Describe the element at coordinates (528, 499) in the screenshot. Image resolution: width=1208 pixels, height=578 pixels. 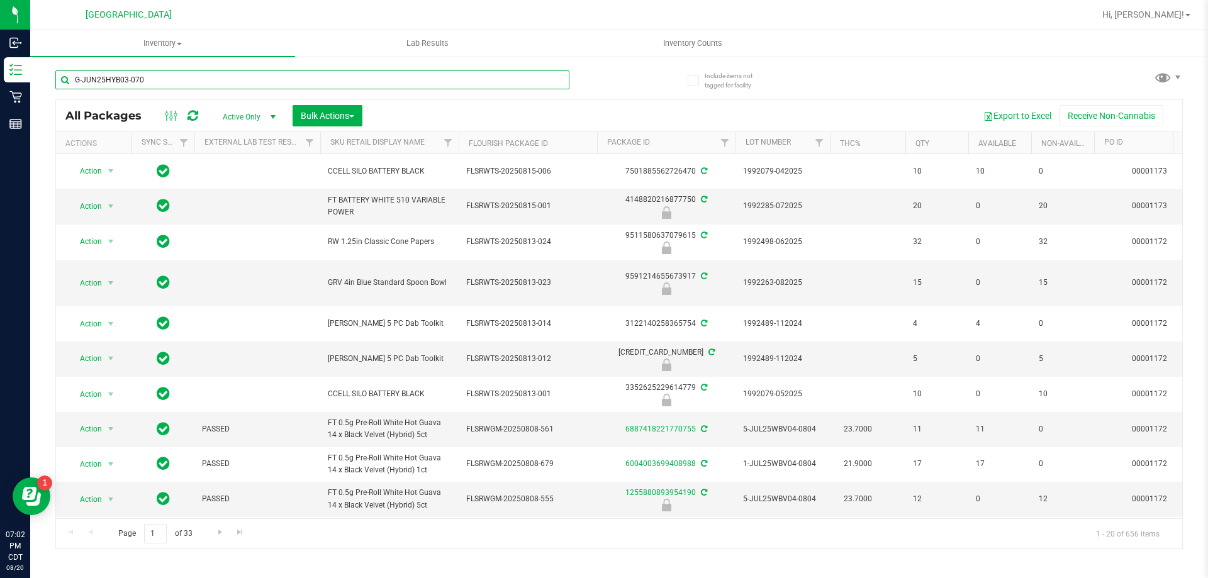
I see `span: FLSRWGM-20250808-555` at that location.